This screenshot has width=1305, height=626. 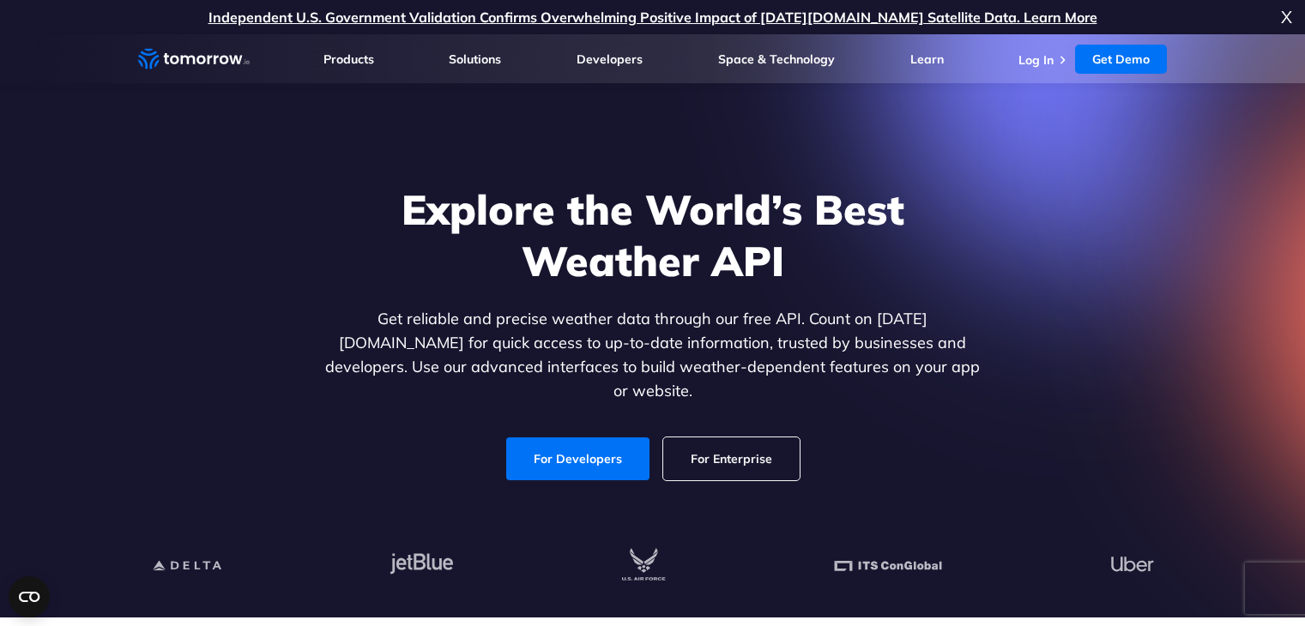 What do you see at coordinates (1035, 60) in the screenshot?
I see `a: Log In` at bounding box center [1035, 60].